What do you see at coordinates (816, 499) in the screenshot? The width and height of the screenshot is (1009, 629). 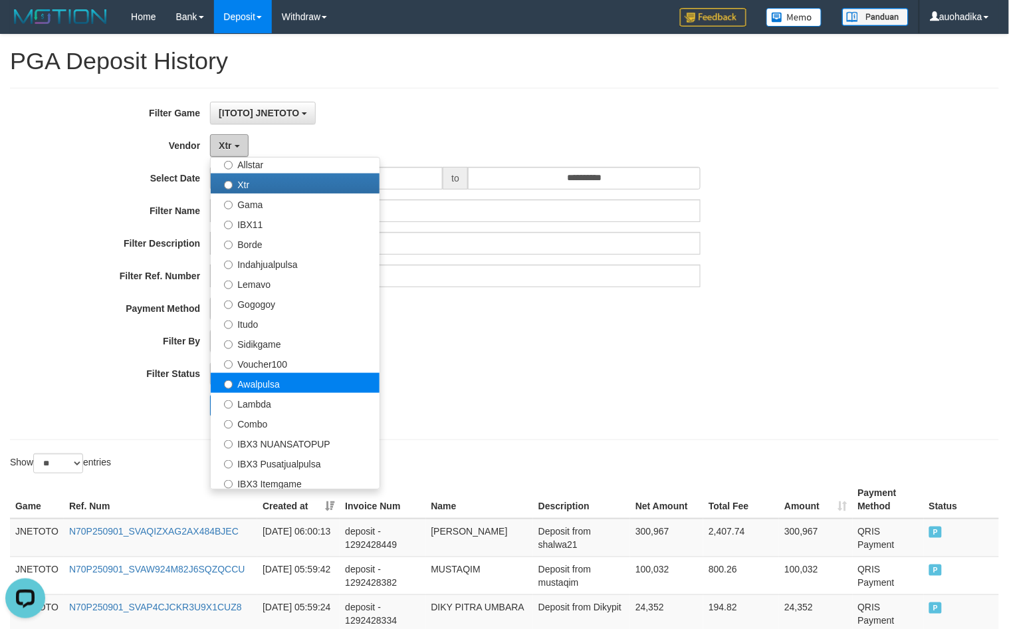 I see `th: Amount: activate to sort column ascending` at bounding box center [816, 499].